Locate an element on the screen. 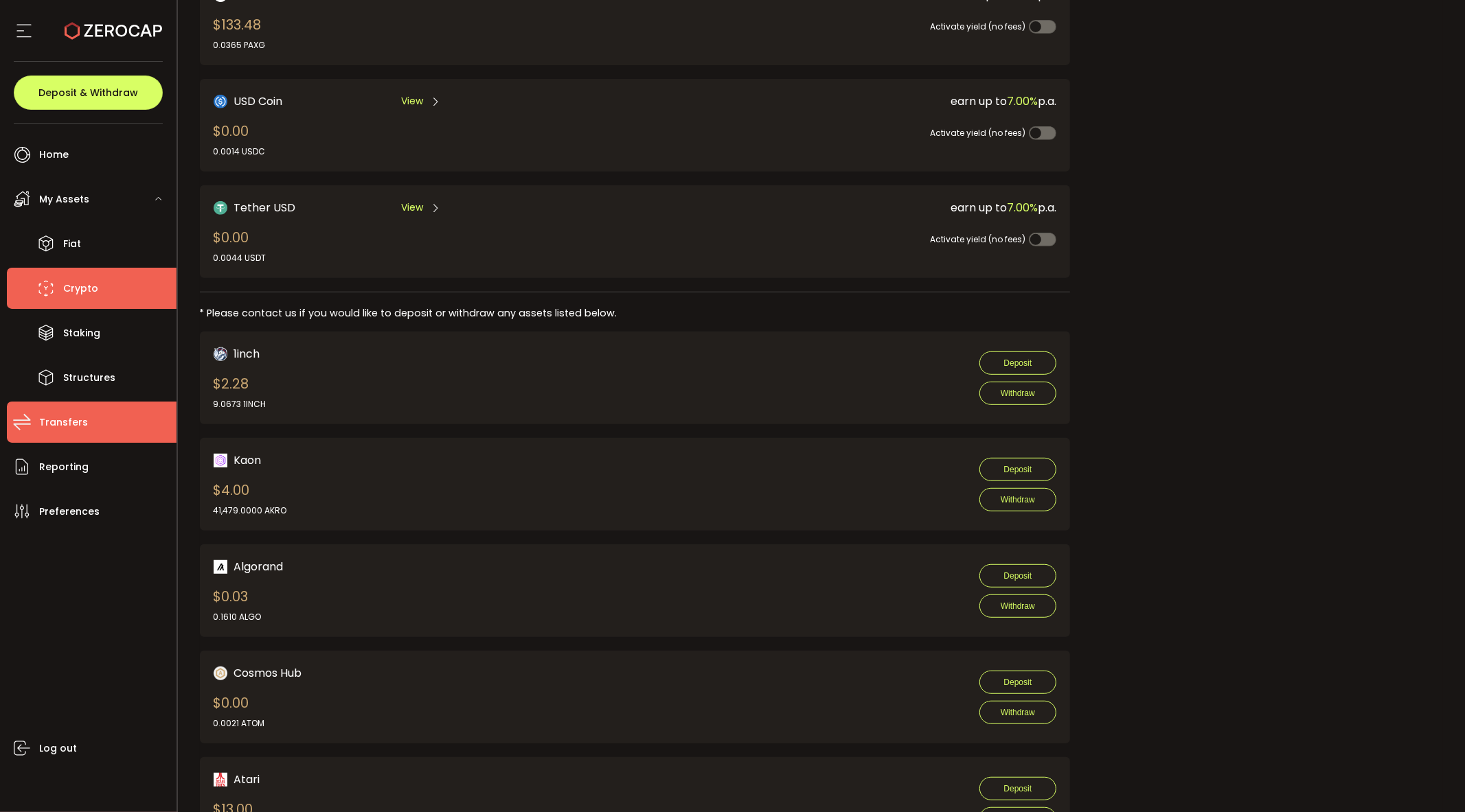 Image resolution: width=1465 pixels, height=812 pixels. span: Tether USD is located at coordinates (265, 207).